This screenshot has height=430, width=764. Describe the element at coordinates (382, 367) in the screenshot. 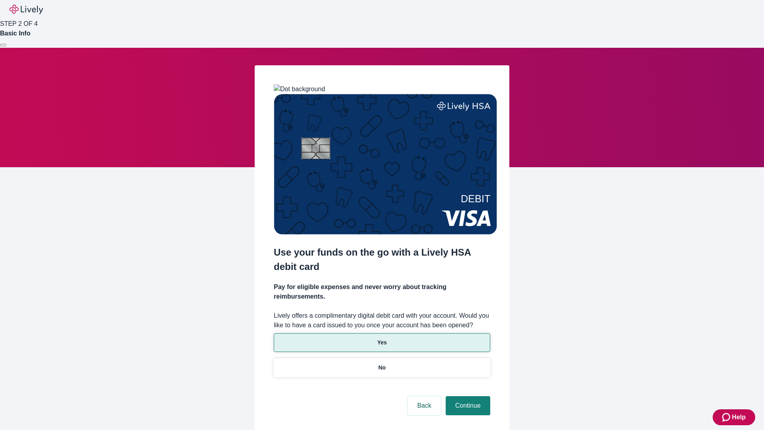

I see `p: No` at that location.